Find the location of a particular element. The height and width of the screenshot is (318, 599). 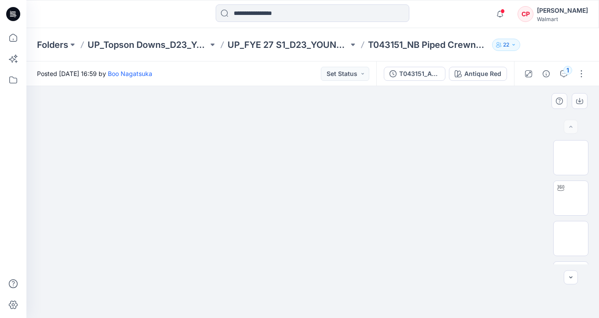

a: Boo Nagatsuka is located at coordinates (130, 73).